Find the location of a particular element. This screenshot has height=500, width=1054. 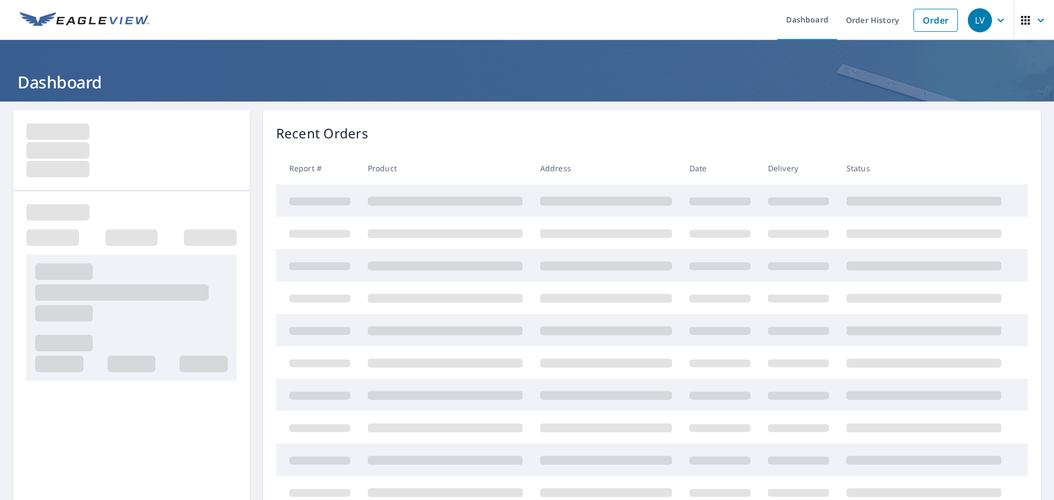

th: Address is located at coordinates (606, 168).